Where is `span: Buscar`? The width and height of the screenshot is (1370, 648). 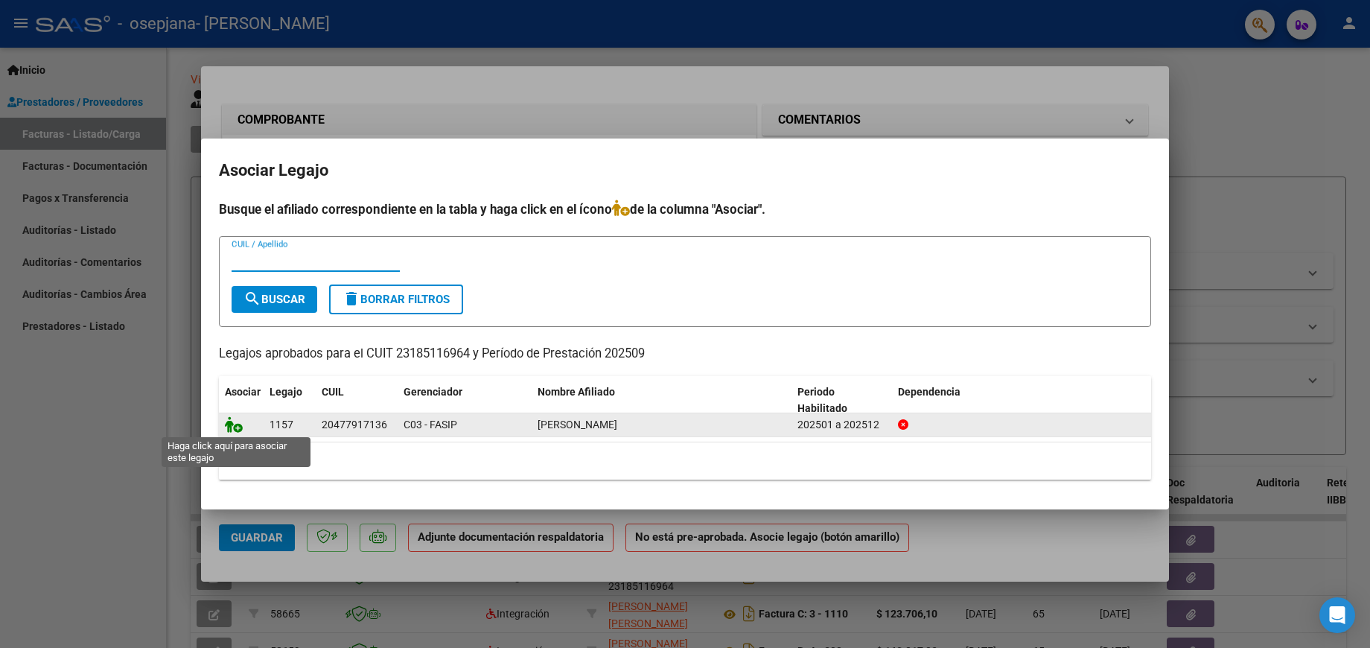 span: Buscar is located at coordinates (274, 299).